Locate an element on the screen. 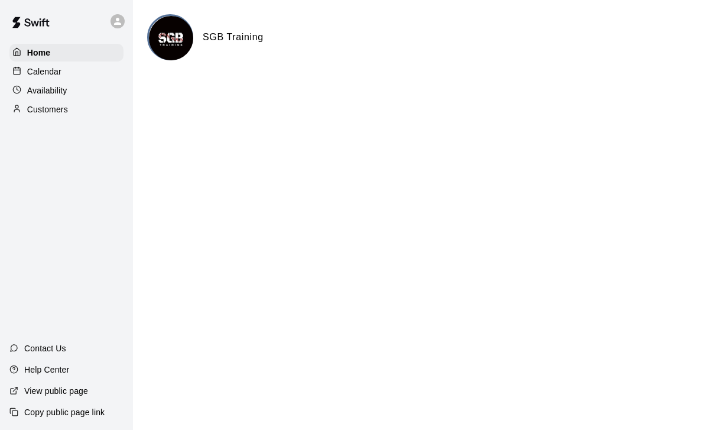 This screenshot has width=715, height=430. p: Customers is located at coordinates (47, 109).